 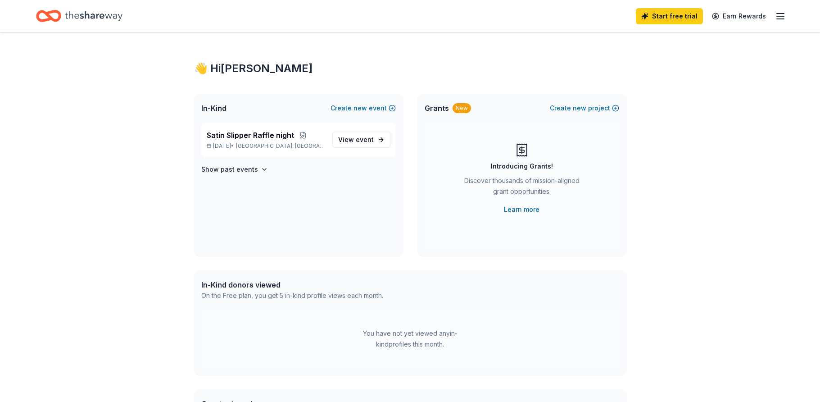 I want to click on div: New, so click(x=462, y=108).